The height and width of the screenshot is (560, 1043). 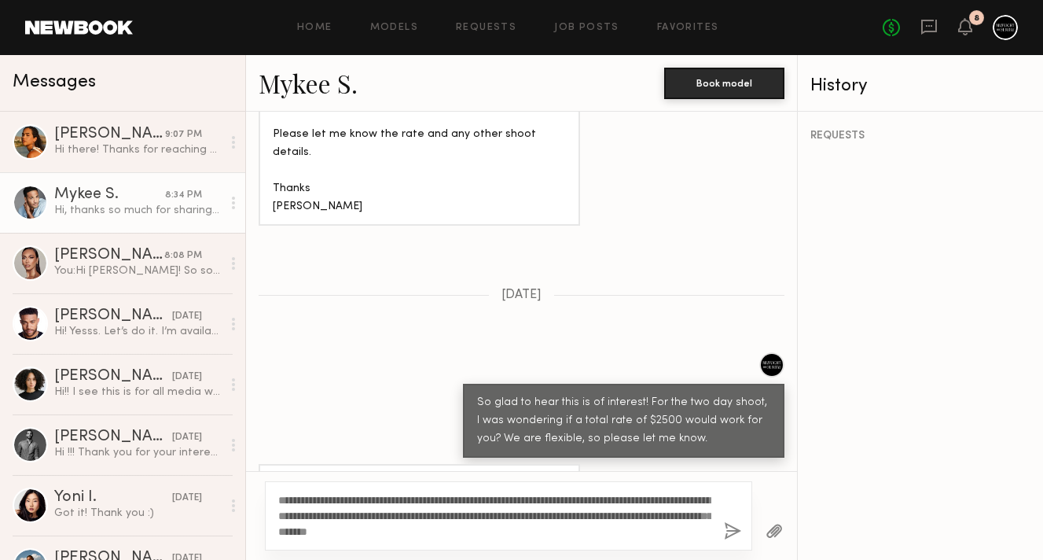 What do you see at coordinates (183, 134) in the screenshot?
I see `div: 9:07 PM` at bounding box center [183, 134].